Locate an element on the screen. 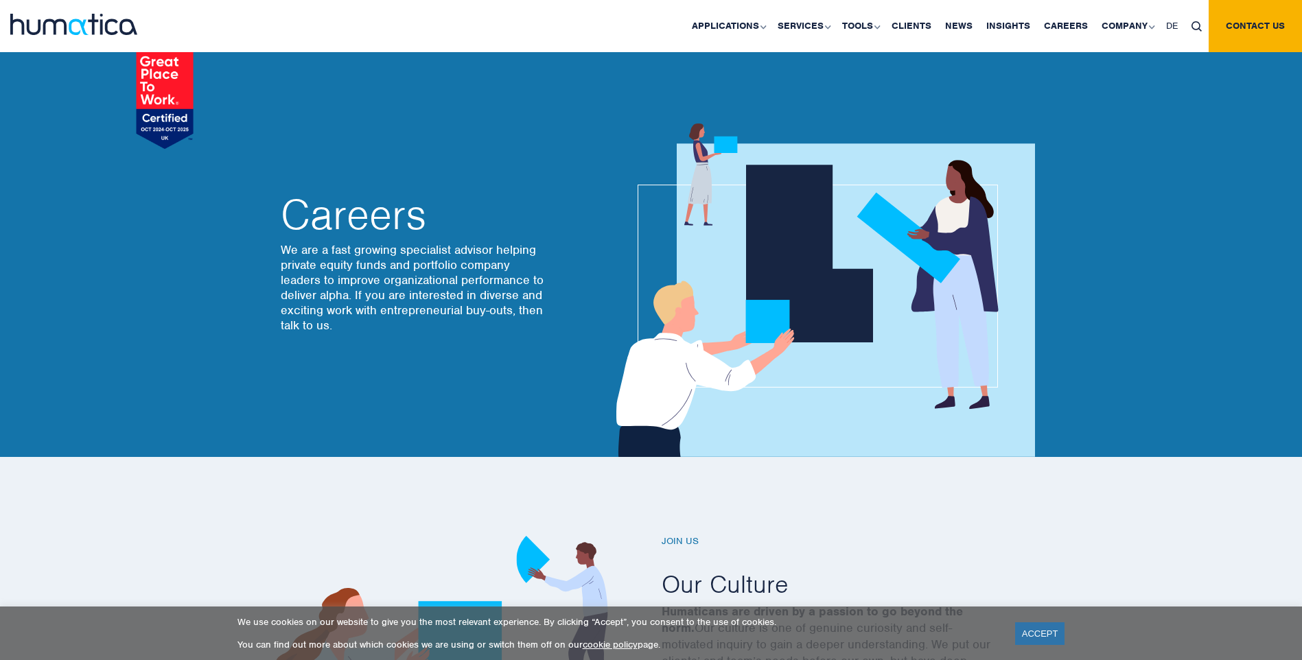 The image size is (1302, 660). h2: Our Culture is located at coordinates (847, 584).